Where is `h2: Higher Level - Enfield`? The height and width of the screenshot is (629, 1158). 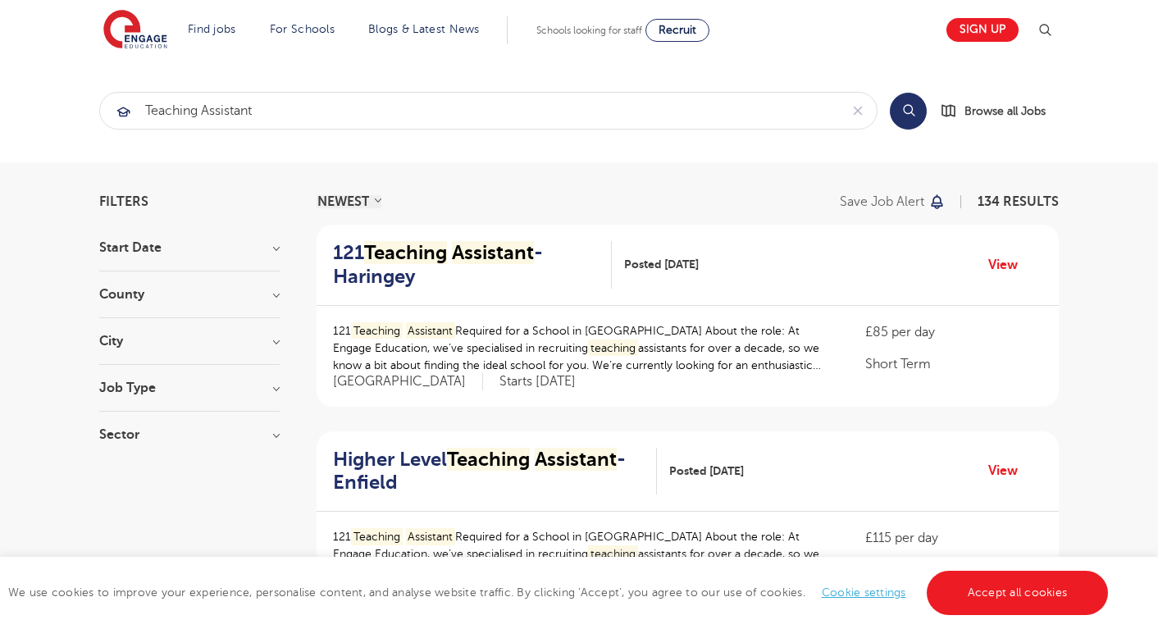
h2: Higher Level - Enfield is located at coordinates (488, 472).